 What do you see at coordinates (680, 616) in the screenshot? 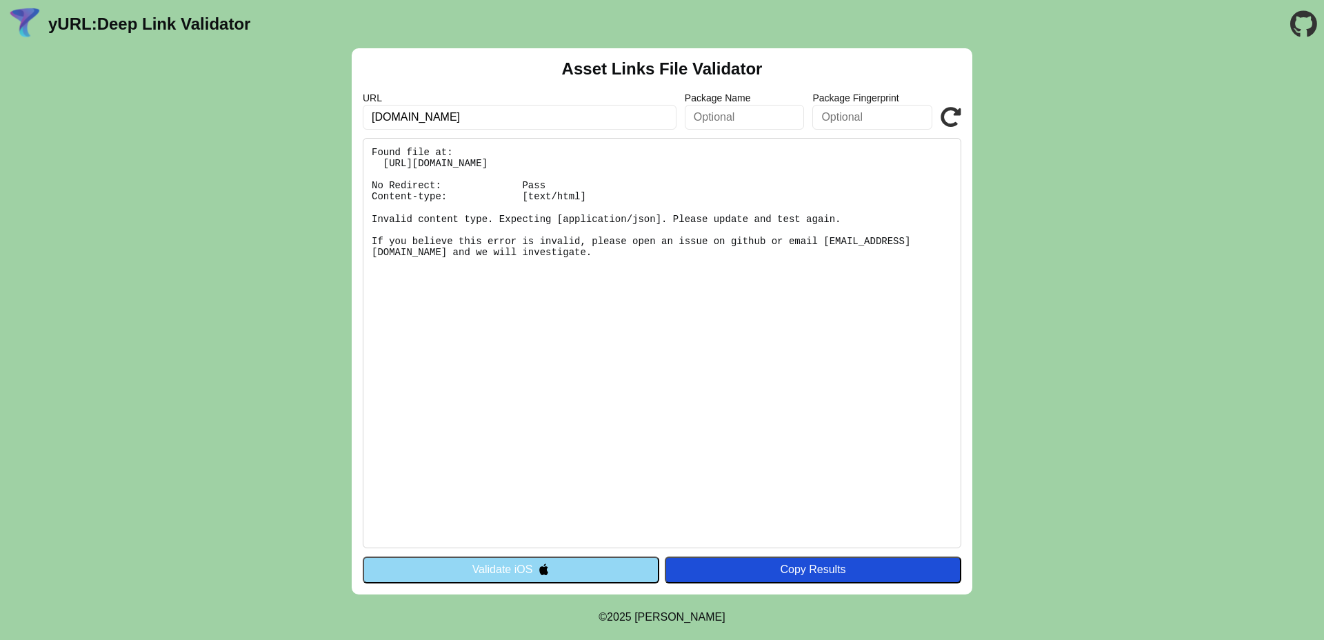
I see `a: Michael Ibragimchayev's Personal Site` at bounding box center [680, 616].